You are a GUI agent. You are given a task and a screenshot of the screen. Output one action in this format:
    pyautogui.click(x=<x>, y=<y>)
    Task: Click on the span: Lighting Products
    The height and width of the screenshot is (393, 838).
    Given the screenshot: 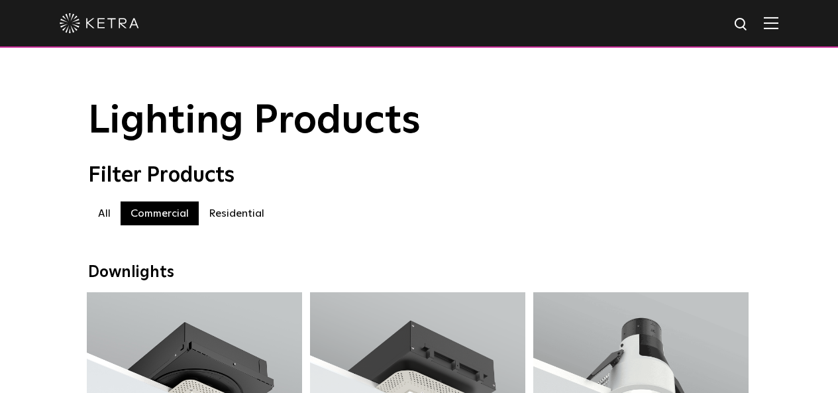 What is the action you would take?
    pyautogui.click(x=254, y=121)
    